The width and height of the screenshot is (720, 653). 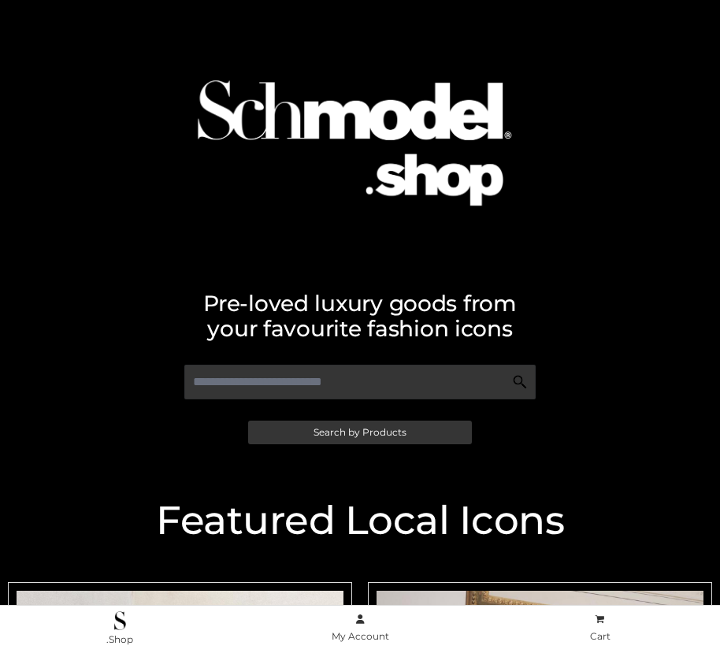 I want to click on a: My Account, so click(x=360, y=628).